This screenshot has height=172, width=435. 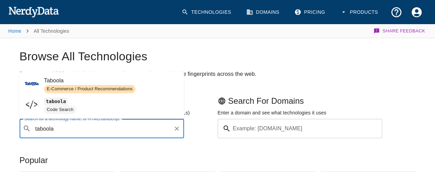 What do you see at coordinates (15, 31) in the screenshot?
I see `a: Home` at bounding box center [15, 31].